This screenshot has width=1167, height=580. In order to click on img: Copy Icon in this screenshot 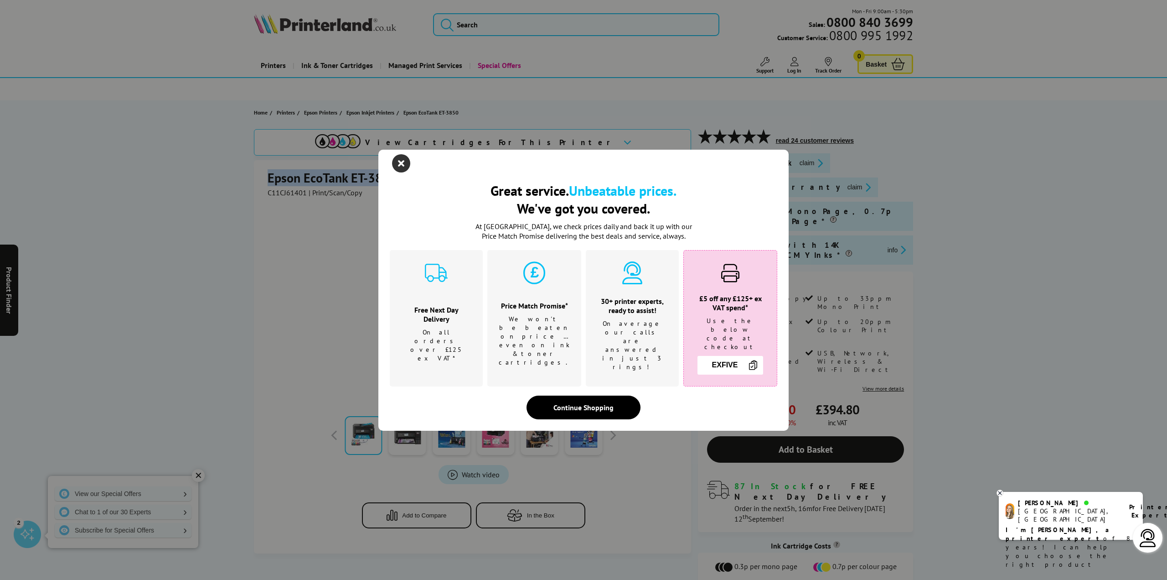, I will do `click(753, 365)`.